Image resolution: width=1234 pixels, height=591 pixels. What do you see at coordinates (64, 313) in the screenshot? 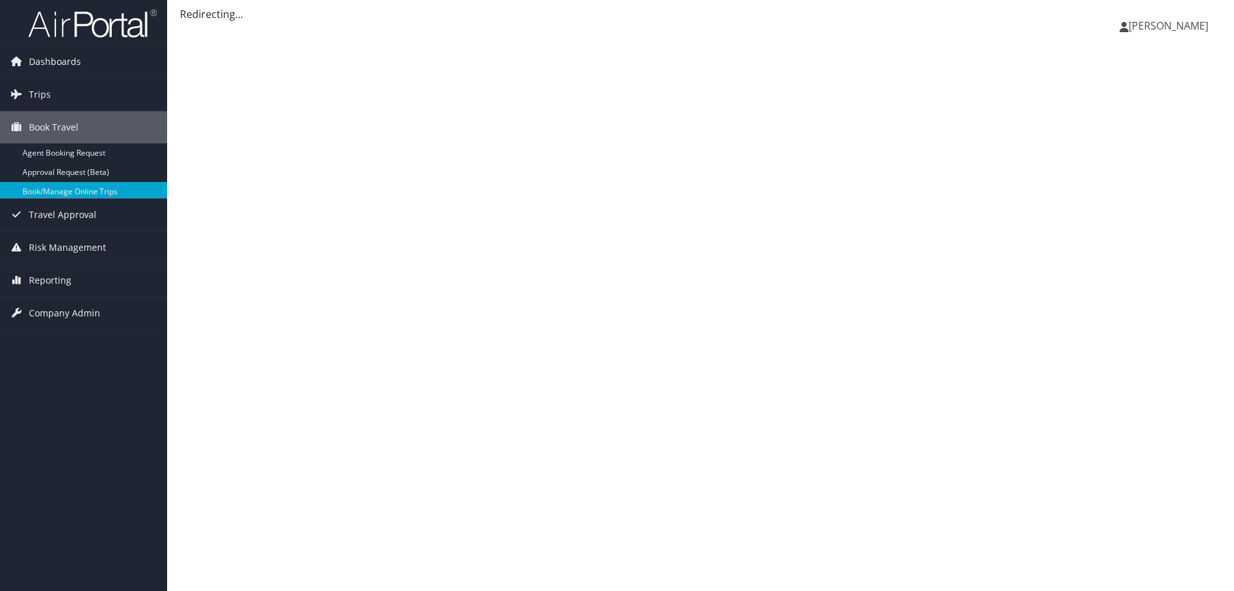
I see `span: Company Admin` at bounding box center [64, 313].